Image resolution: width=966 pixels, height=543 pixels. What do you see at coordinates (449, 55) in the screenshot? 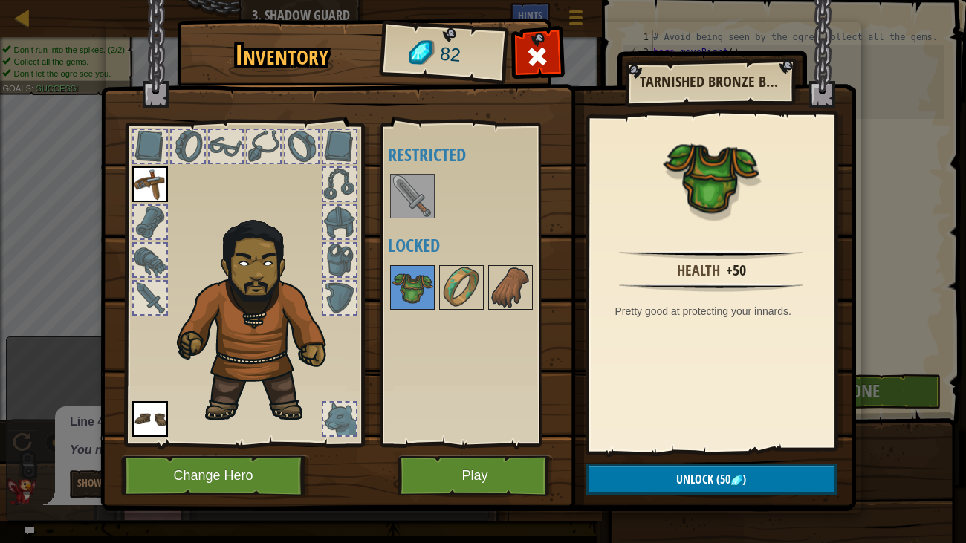
I see `span: 82` at bounding box center [449, 55].